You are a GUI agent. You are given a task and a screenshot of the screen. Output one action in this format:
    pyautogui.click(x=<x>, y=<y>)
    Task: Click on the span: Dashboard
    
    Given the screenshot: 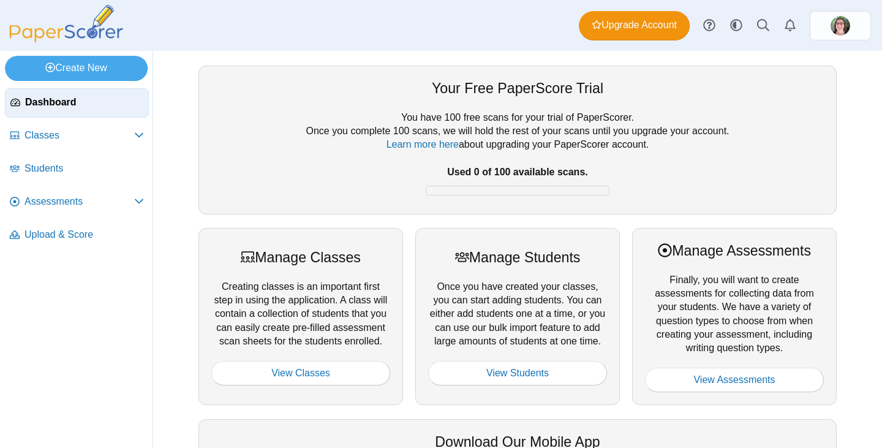 What is the action you would take?
    pyautogui.click(x=84, y=102)
    